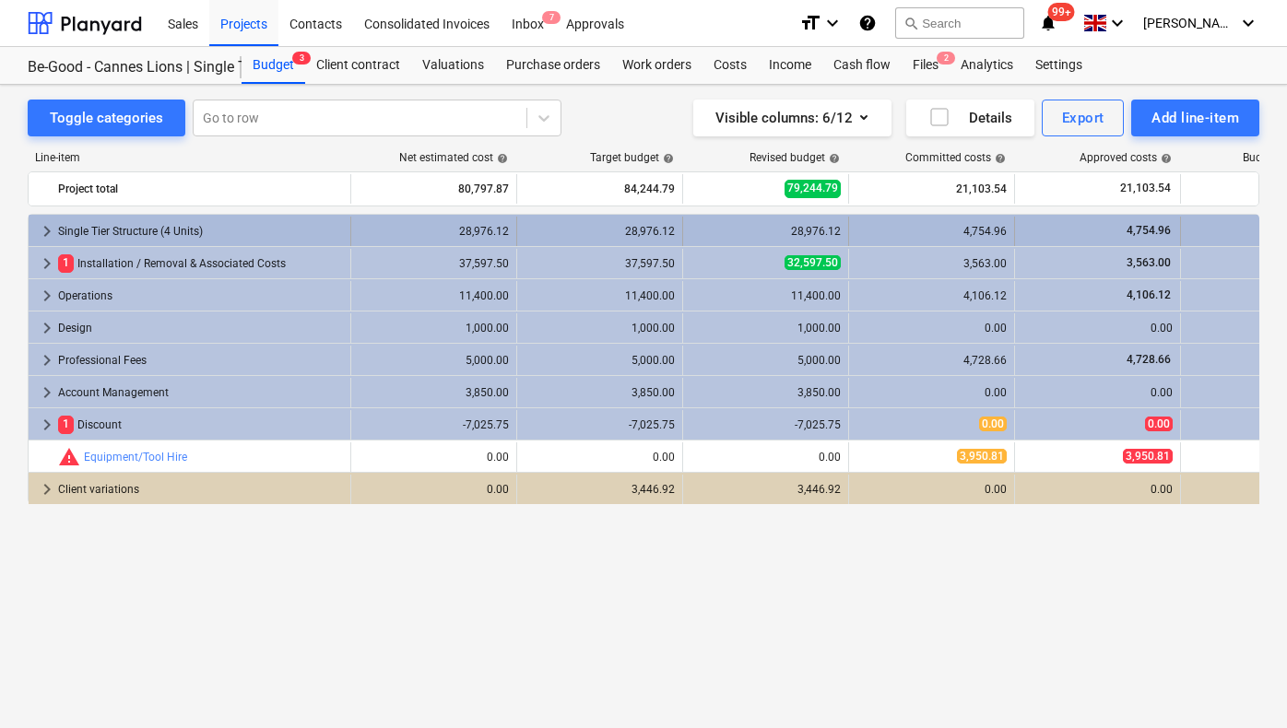  What do you see at coordinates (189, 158) in the screenshot?
I see `div: Line-item` at bounding box center [189, 158].